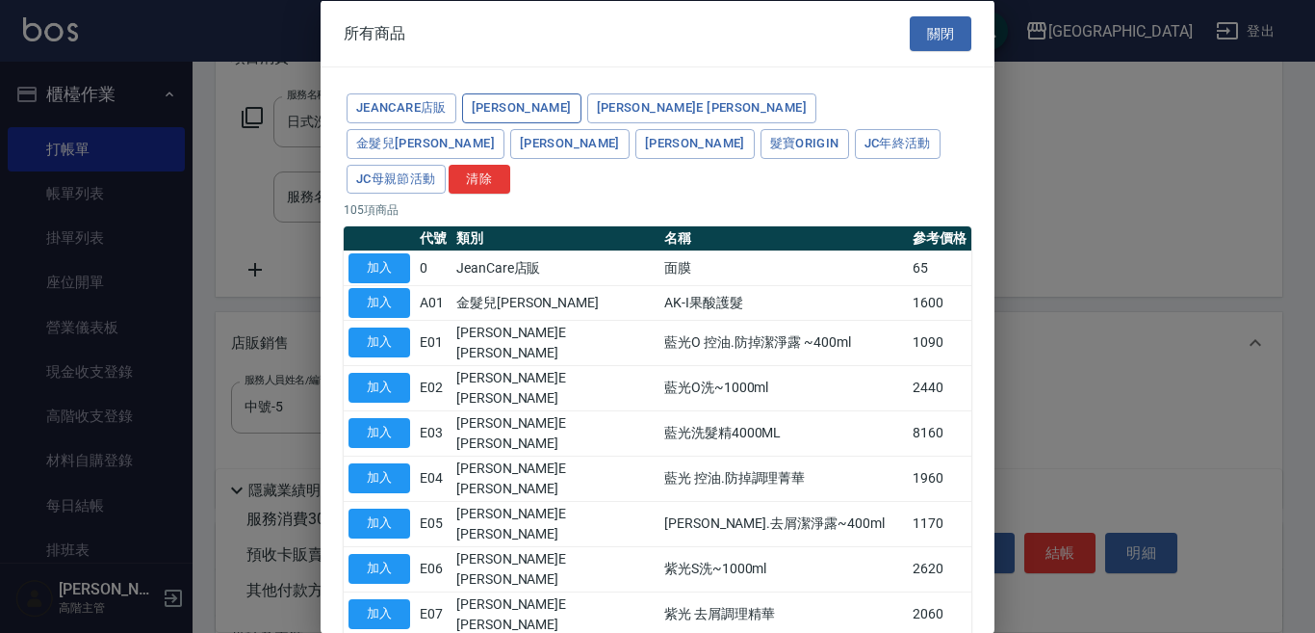  I want to click on td: E01, so click(433, 342).